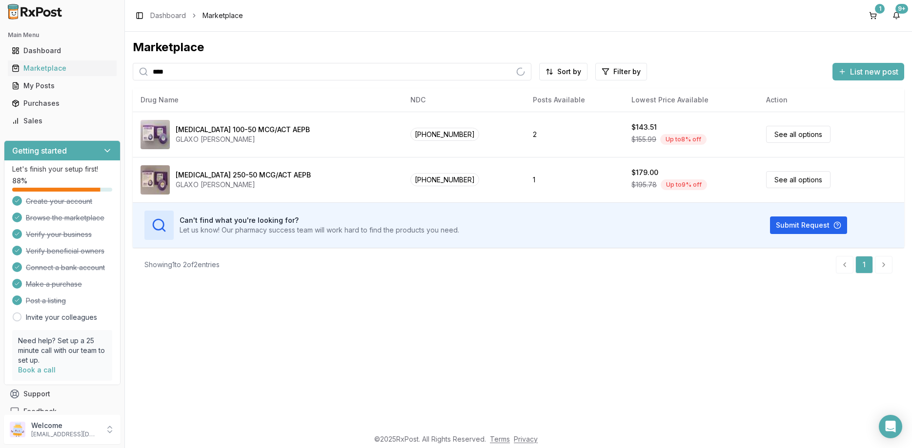  Describe the element at coordinates (644, 140) in the screenshot. I see `span: $155.99` at that location.